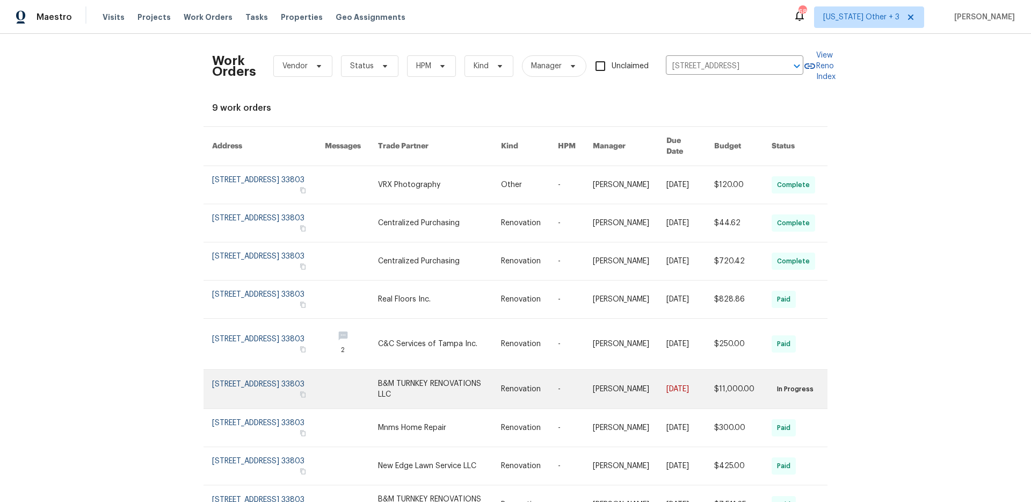  I want to click on th: Messages, so click(343, 146).